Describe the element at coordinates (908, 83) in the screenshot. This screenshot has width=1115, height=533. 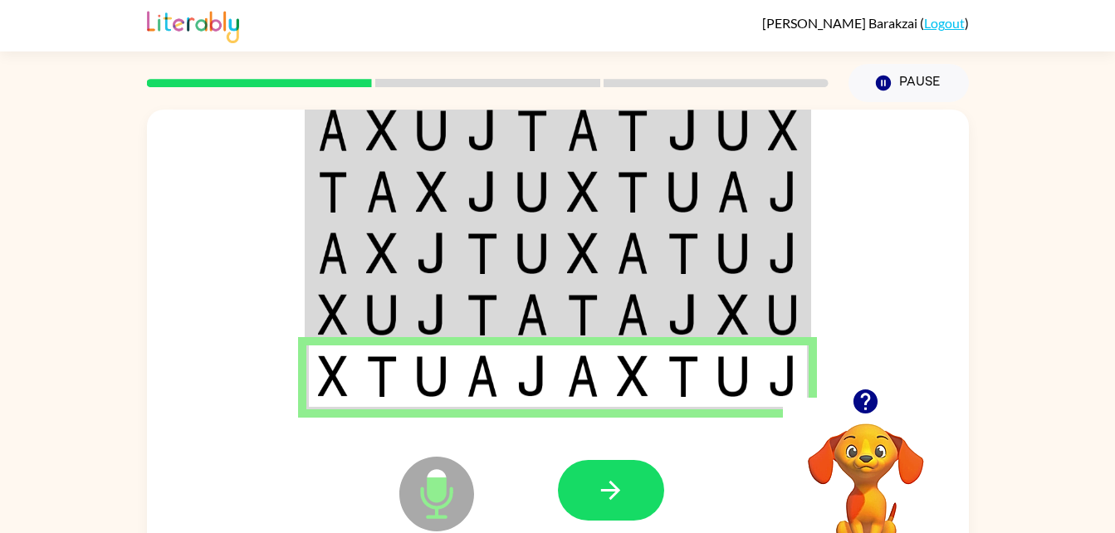
I see `button: Pause` at that location.